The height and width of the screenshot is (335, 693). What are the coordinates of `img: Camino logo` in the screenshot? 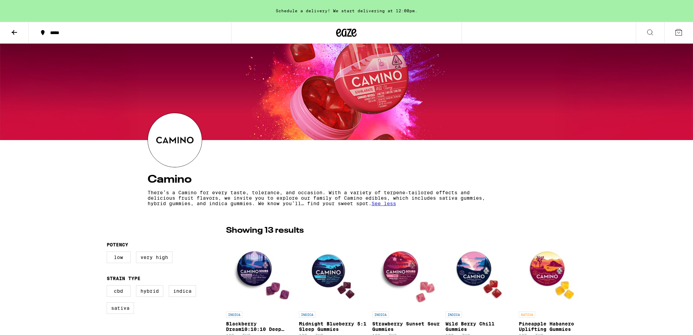 It's located at (175, 140).